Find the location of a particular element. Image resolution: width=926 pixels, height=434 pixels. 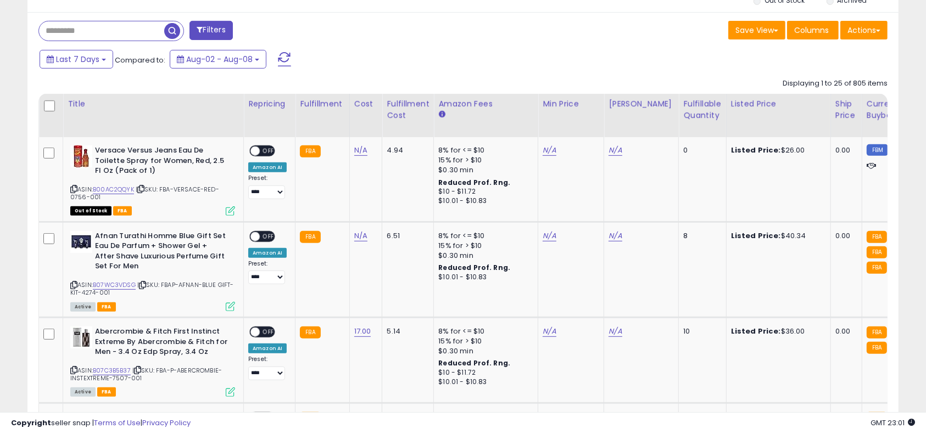

div: 4.94 is located at coordinates (406, 150).